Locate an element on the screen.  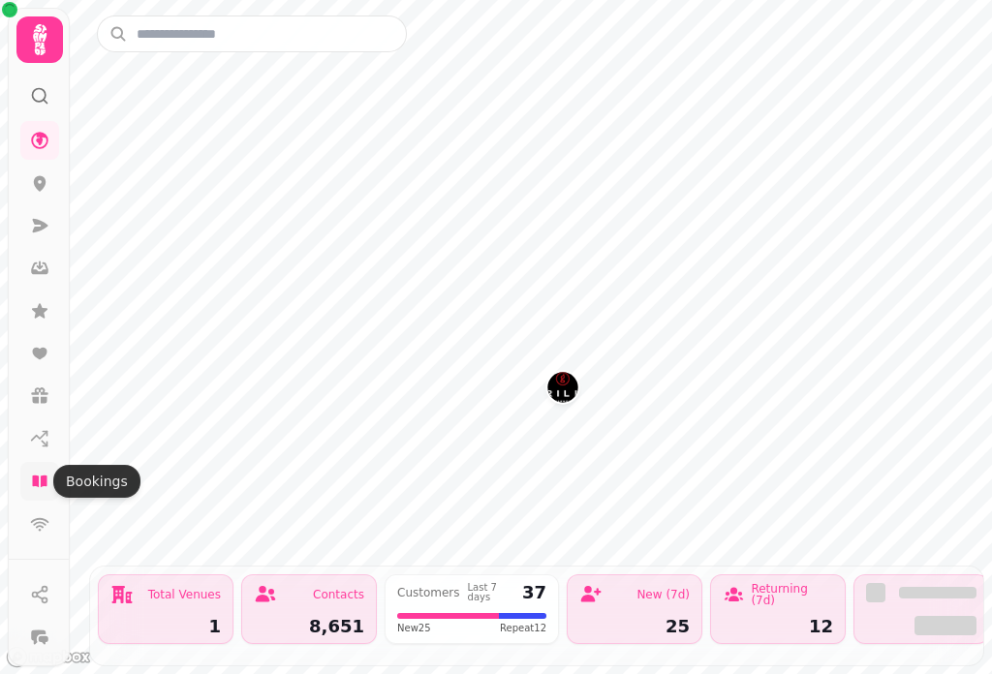
div: 37 is located at coordinates (534, 593).